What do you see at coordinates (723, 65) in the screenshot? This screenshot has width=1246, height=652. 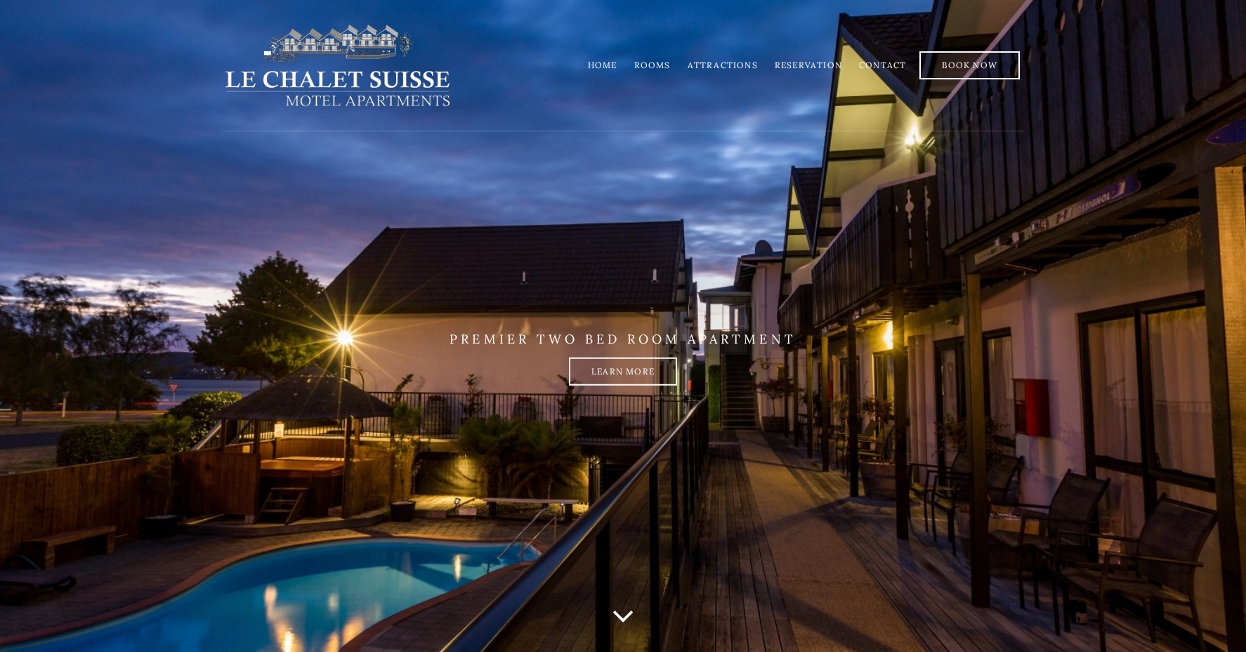 I see `a: Attractions` at bounding box center [723, 65].